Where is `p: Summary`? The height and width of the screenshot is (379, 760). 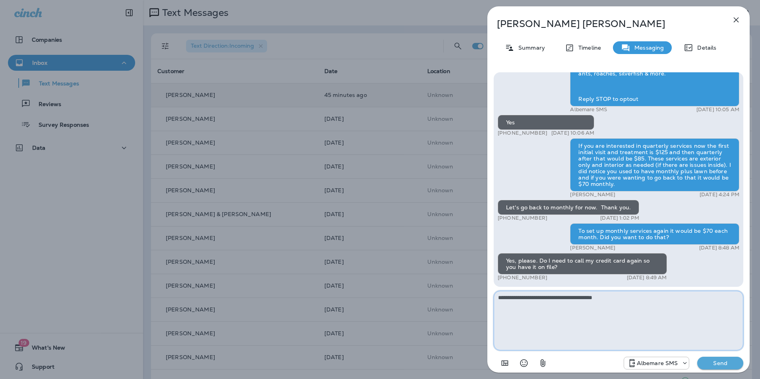 p: Summary is located at coordinates (530, 48).